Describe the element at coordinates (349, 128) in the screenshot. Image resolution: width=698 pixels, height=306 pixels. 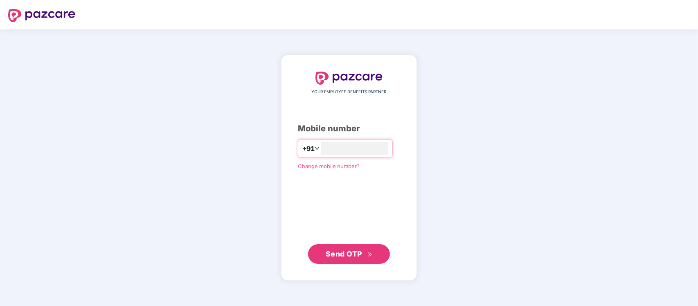
I see `div: Mobile number` at that location.